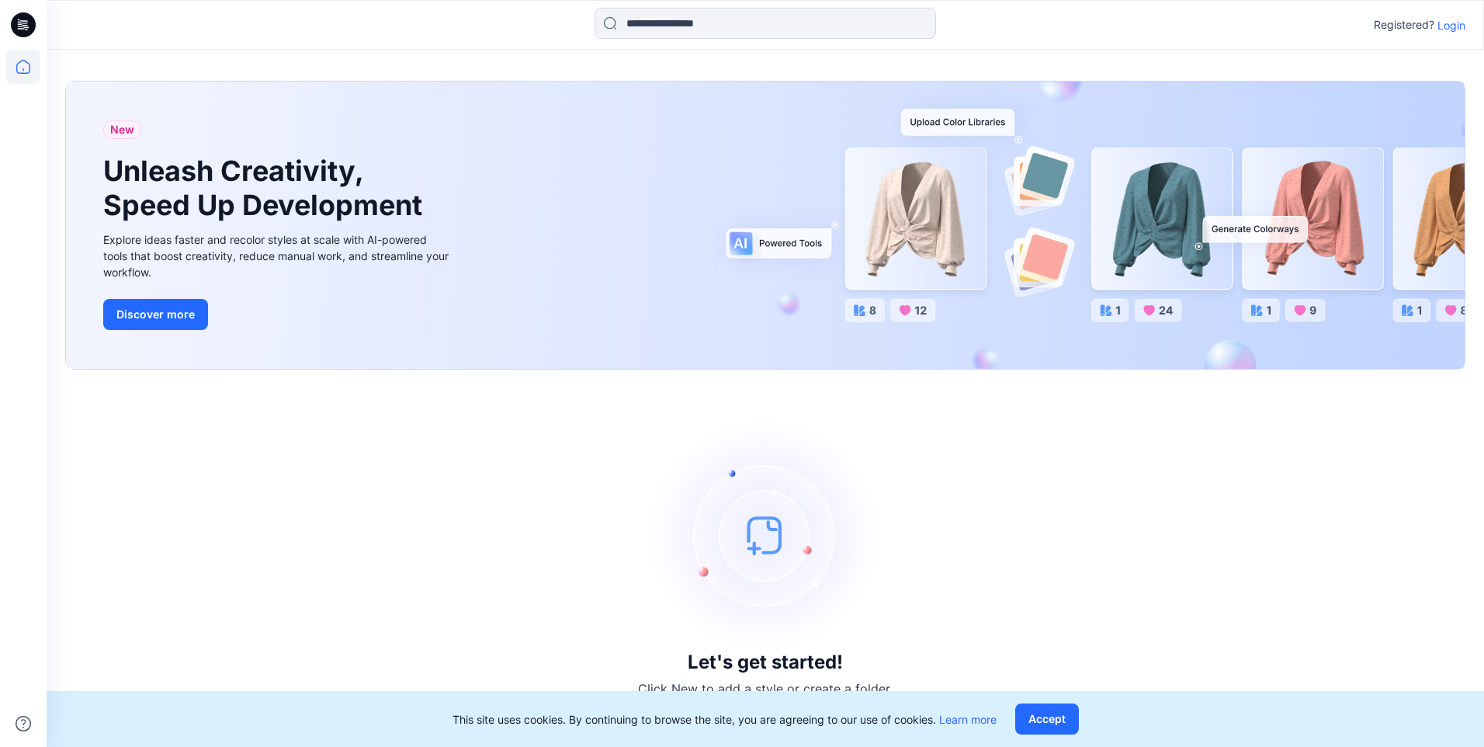 The image size is (1484, 747). Describe the element at coordinates (155, 314) in the screenshot. I see `button: Discover more` at that location.